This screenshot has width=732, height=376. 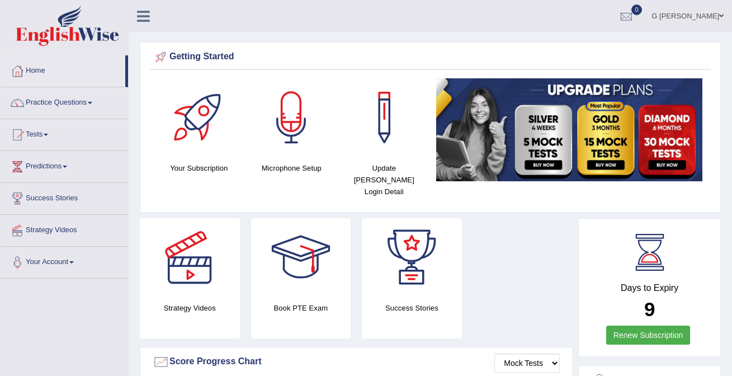 What do you see at coordinates (63, 69) in the screenshot?
I see `a: Home` at bounding box center [63, 69].